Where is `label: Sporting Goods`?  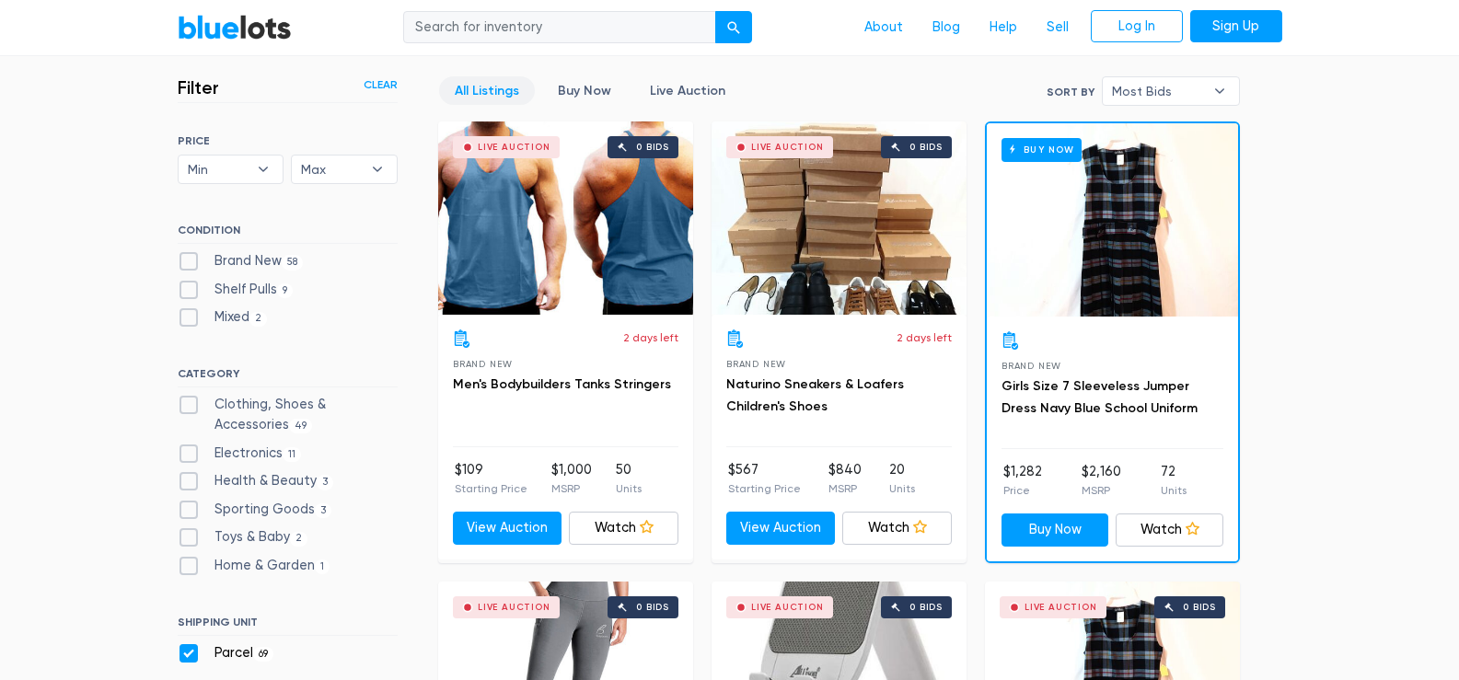
label: Sporting Goods is located at coordinates (255, 510).